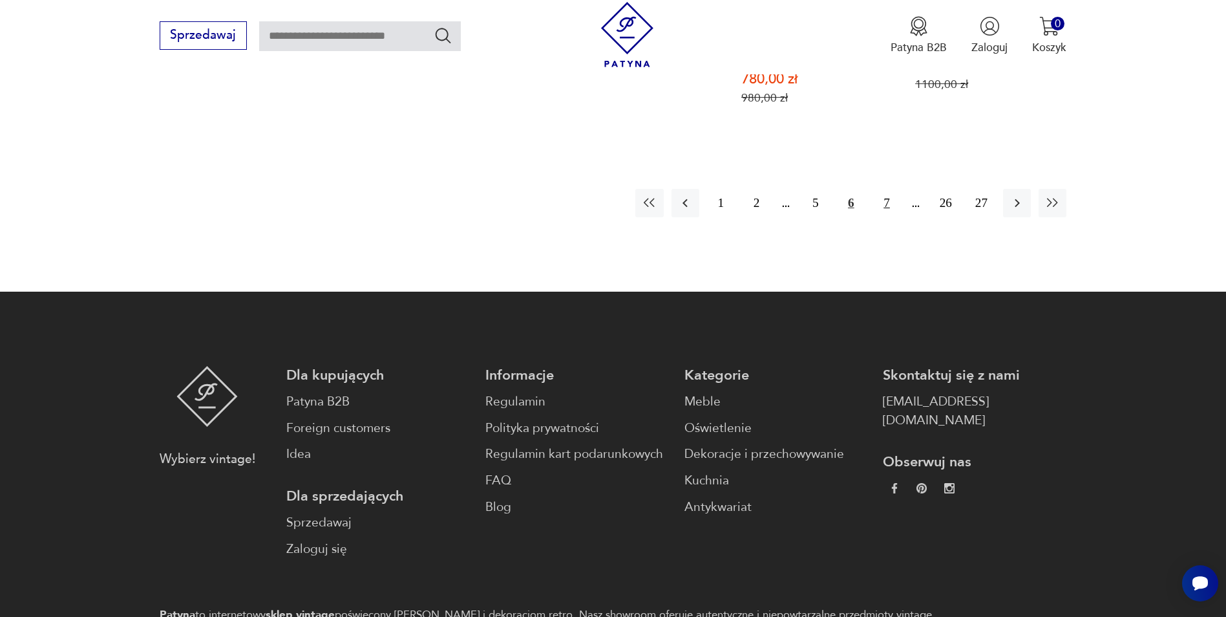 Image resolution: width=1226 pixels, height=617 pixels. Describe the element at coordinates (919, 36) in the screenshot. I see `button: Patyna B2B` at that location.